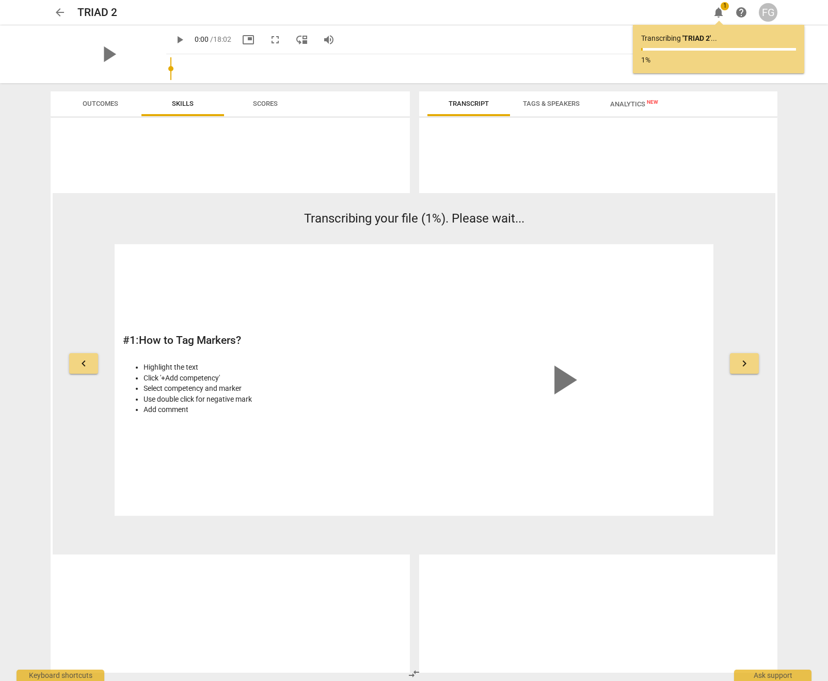 This screenshot has height=681, width=828. Describe the element at coordinates (653, 102) in the screenshot. I see `span: New` at that location.